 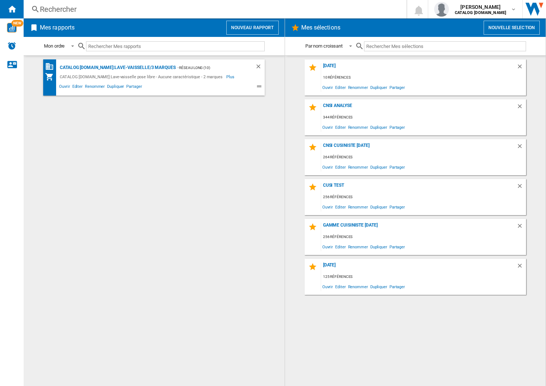 I want to click on img: alerts-logo.svg, so click(x=12, y=46).